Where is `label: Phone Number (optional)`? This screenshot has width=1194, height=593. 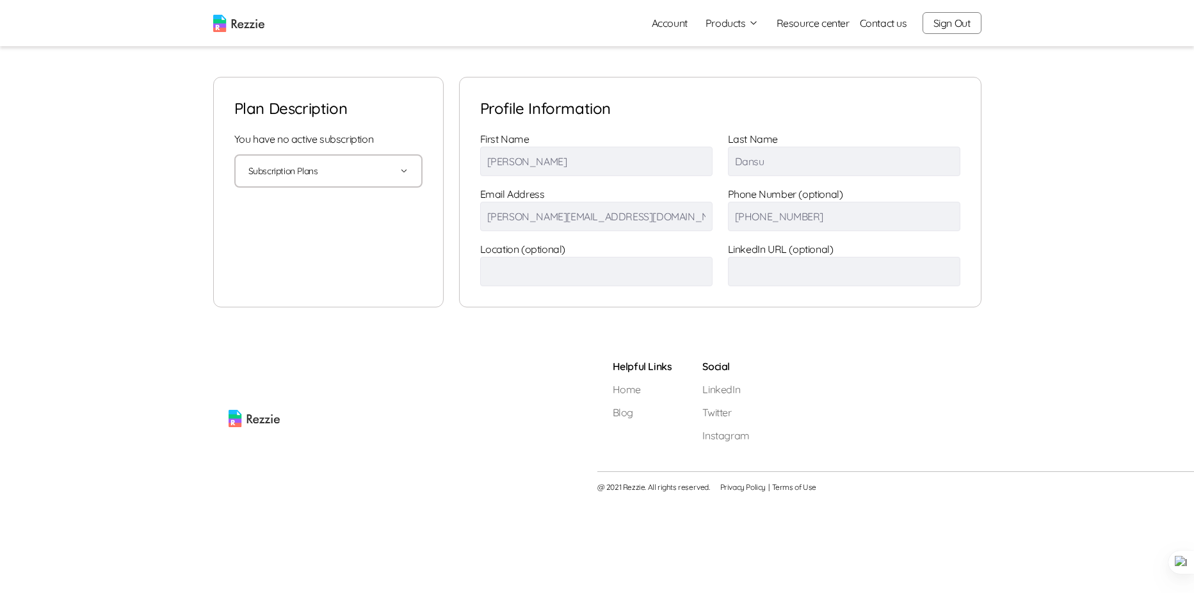
label: Phone Number (optional) is located at coordinates (785, 194).